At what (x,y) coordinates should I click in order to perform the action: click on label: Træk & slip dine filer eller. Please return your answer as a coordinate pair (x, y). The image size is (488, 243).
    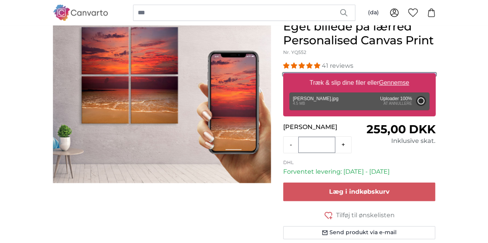
    Looking at the image, I should click on (359, 83).